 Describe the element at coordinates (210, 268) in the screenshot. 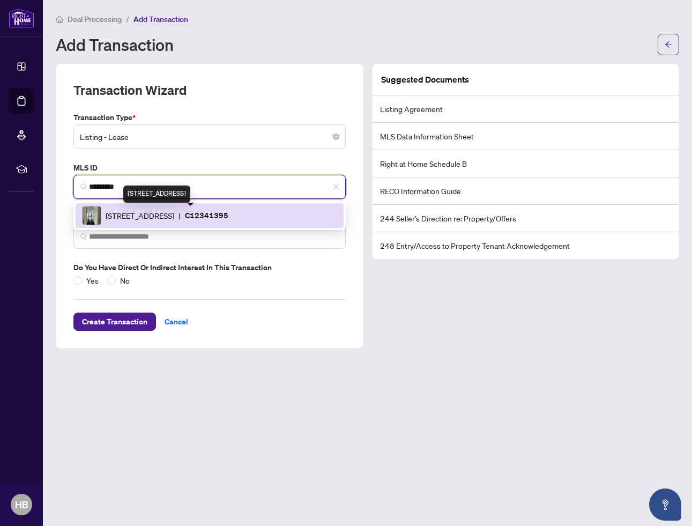

I see `label: Do you have direct or indirect interest in this transaction` at that location.